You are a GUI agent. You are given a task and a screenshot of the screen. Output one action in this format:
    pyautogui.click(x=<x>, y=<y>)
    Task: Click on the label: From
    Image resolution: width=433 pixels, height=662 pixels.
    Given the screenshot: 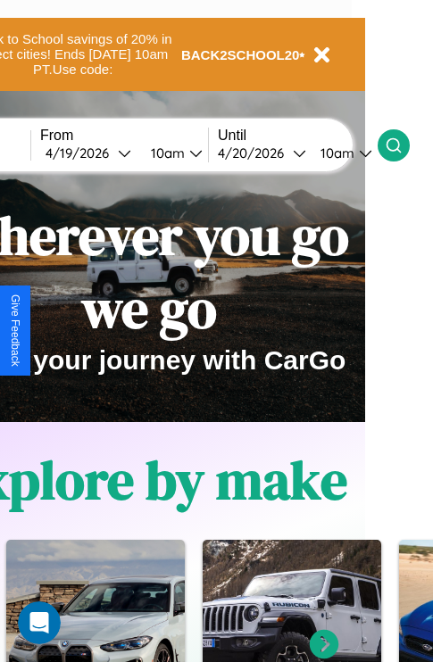 What is the action you would take?
    pyautogui.click(x=124, y=136)
    